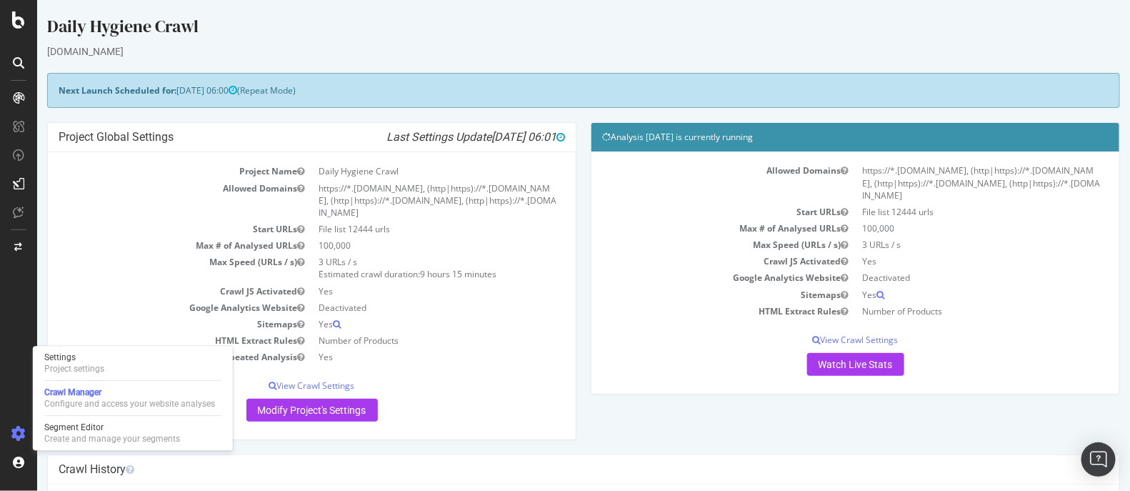  I want to click on i: Last Settings Update, so click(439, 137).